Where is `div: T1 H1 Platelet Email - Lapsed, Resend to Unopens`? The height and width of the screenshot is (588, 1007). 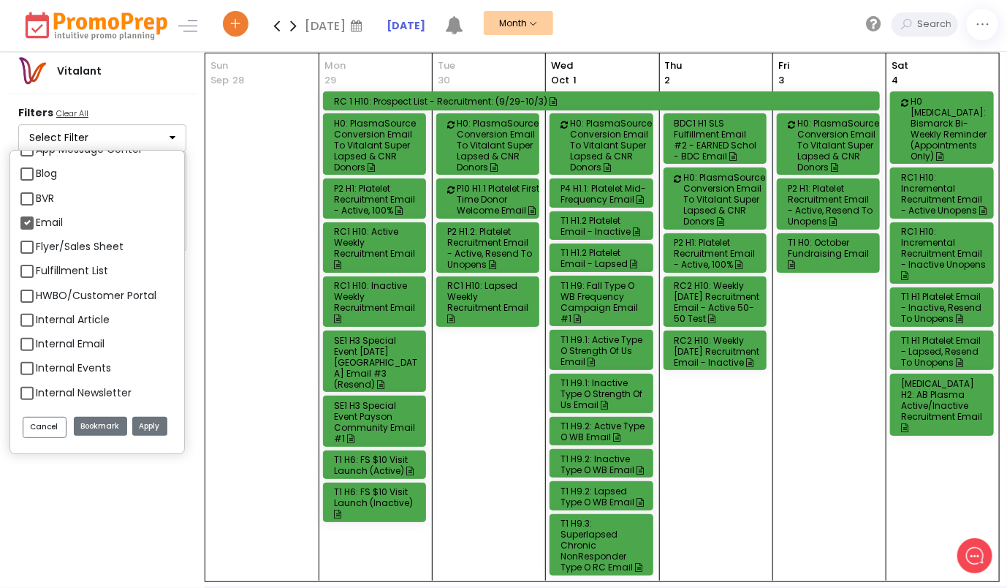
div: T1 H1 Platelet Email - Lapsed, Resend to Unopens is located at coordinates (945, 351).